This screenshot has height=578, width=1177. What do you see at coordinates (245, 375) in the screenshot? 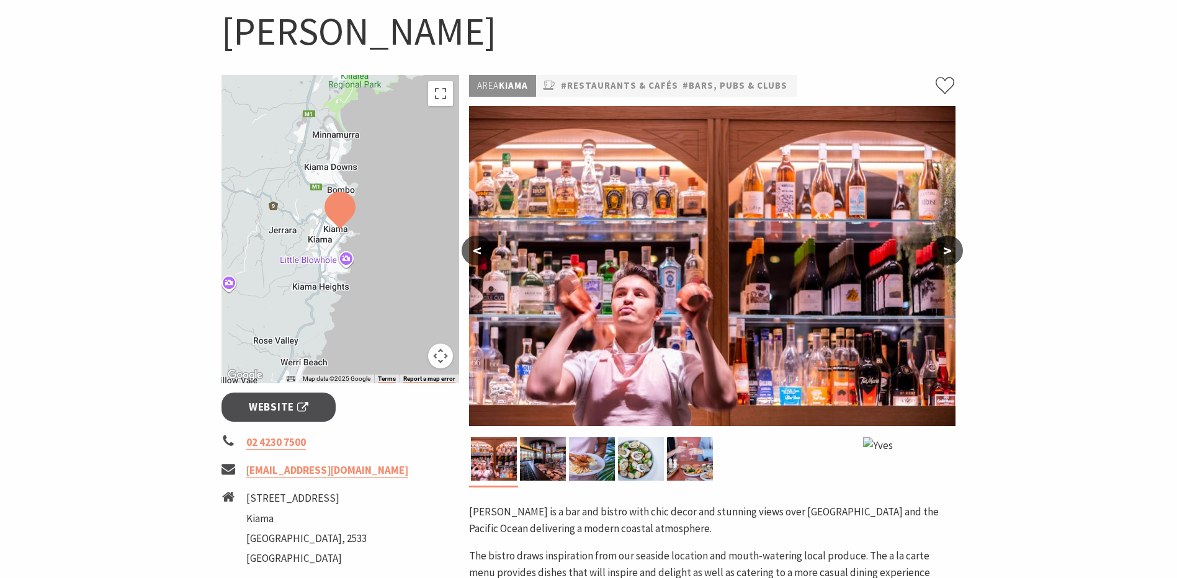
I see `a: Click to see this area on Google Maps` at bounding box center [245, 375].